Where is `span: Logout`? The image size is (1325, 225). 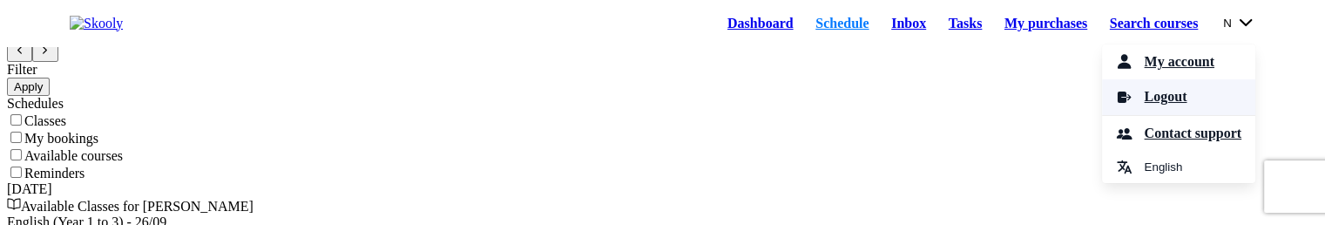
span: Logout is located at coordinates (1165, 97).